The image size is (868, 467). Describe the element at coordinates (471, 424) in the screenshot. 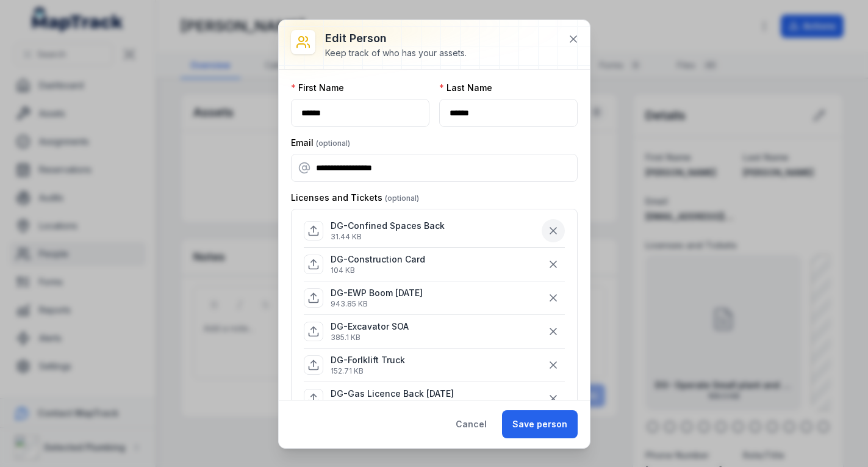

I see `button: Cancel` at that location.